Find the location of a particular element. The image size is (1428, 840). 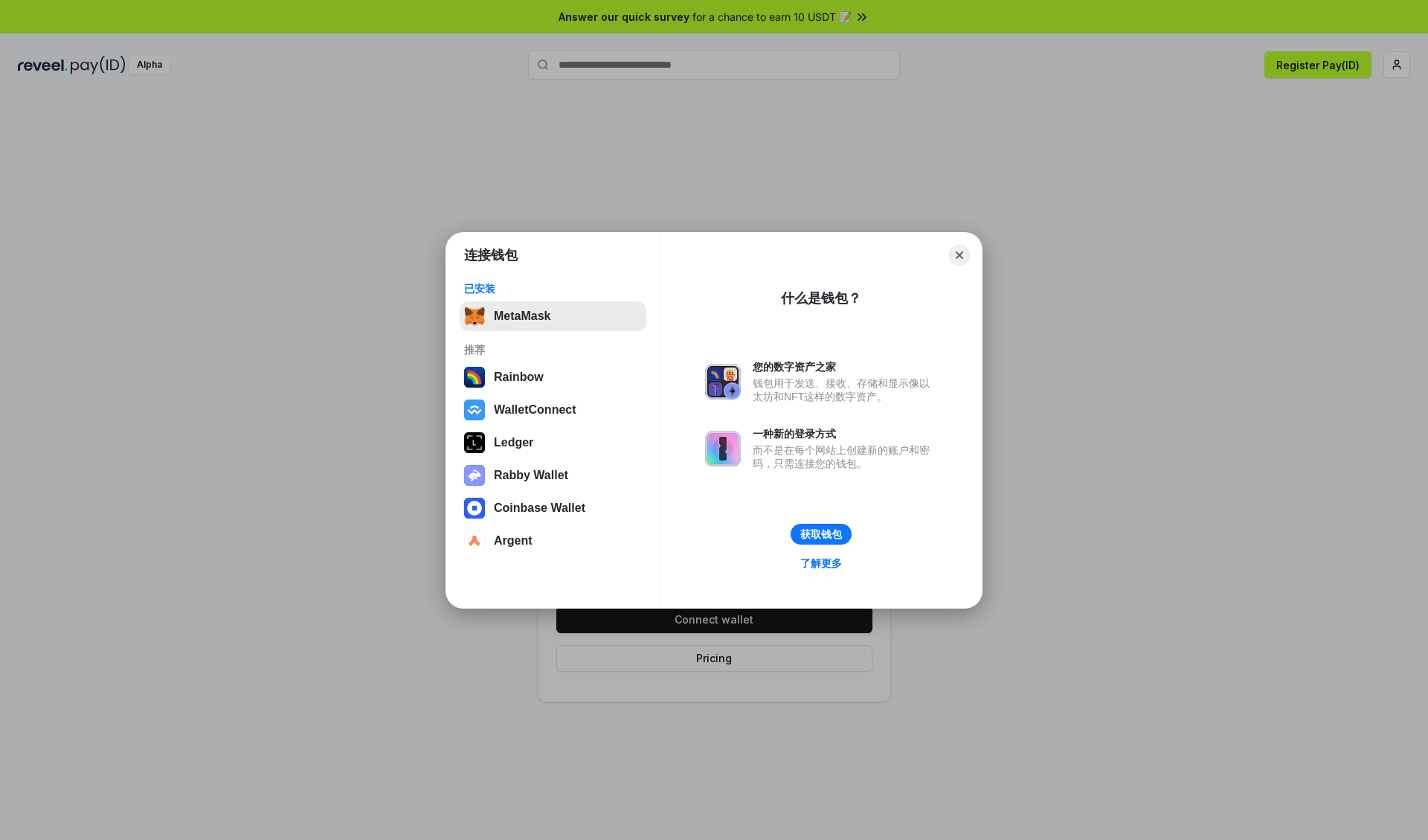

button: Rabby Wallet is located at coordinates (553, 475).